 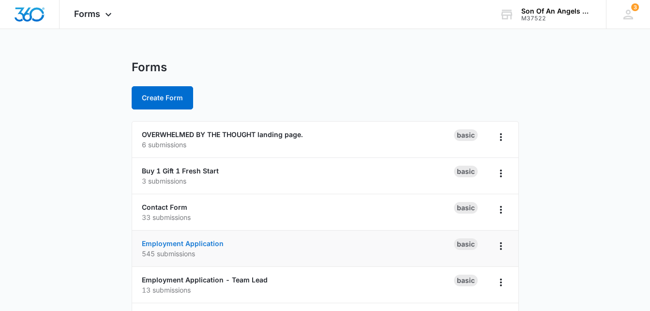 I want to click on div: account name, so click(x=557, y=11).